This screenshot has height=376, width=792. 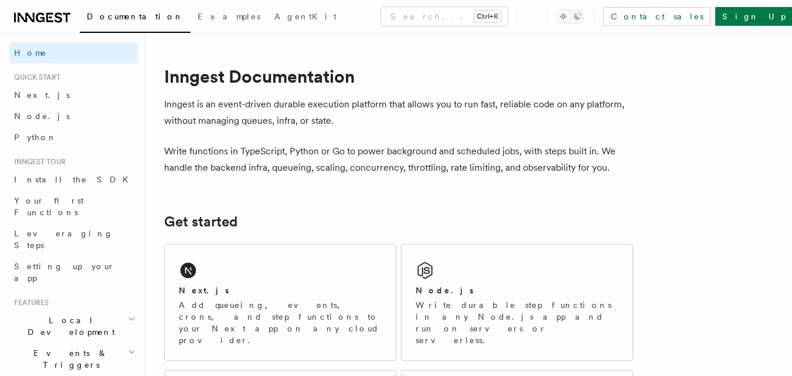 What do you see at coordinates (280, 302) in the screenshot?
I see `a: Next.jsAdd queueing, events, crons, and step functions to your Next app on any cloud provider.` at bounding box center [280, 302].